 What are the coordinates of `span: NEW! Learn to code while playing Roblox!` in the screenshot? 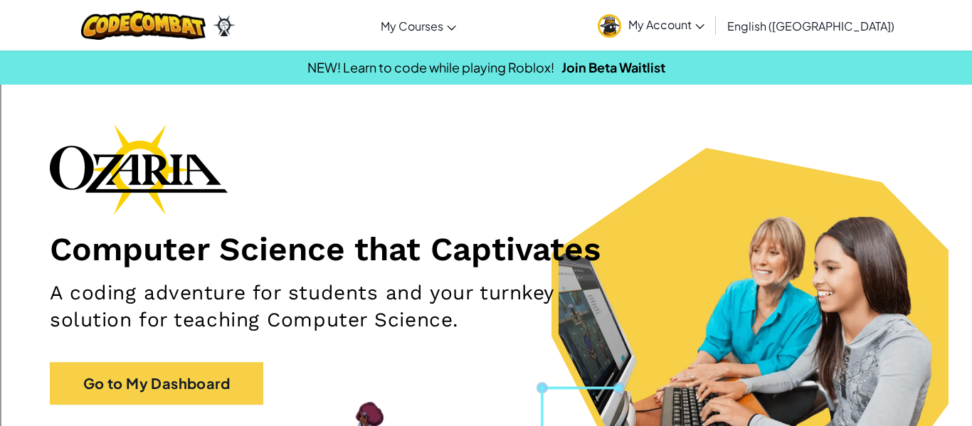 It's located at (430, 67).